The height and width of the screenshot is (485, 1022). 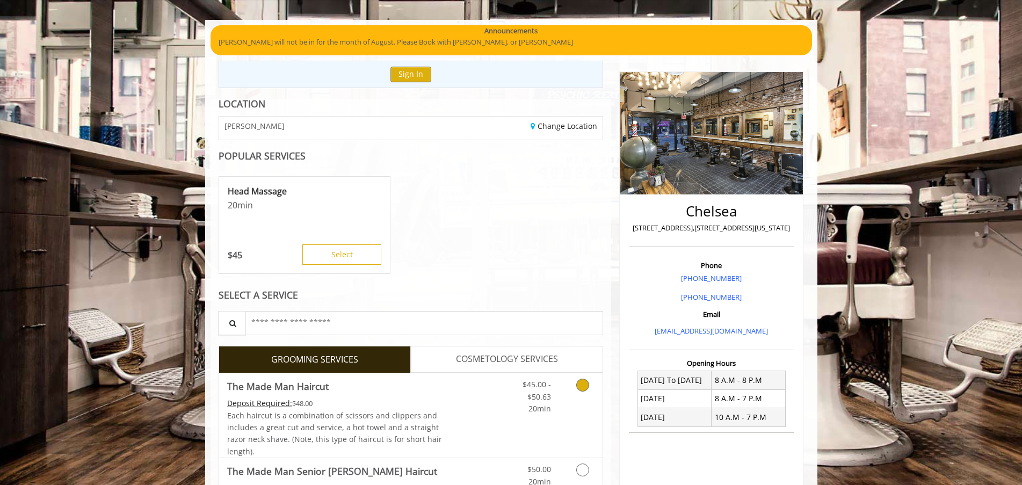 What do you see at coordinates (711, 265) in the screenshot?
I see `h3: Phone` at bounding box center [711, 265].